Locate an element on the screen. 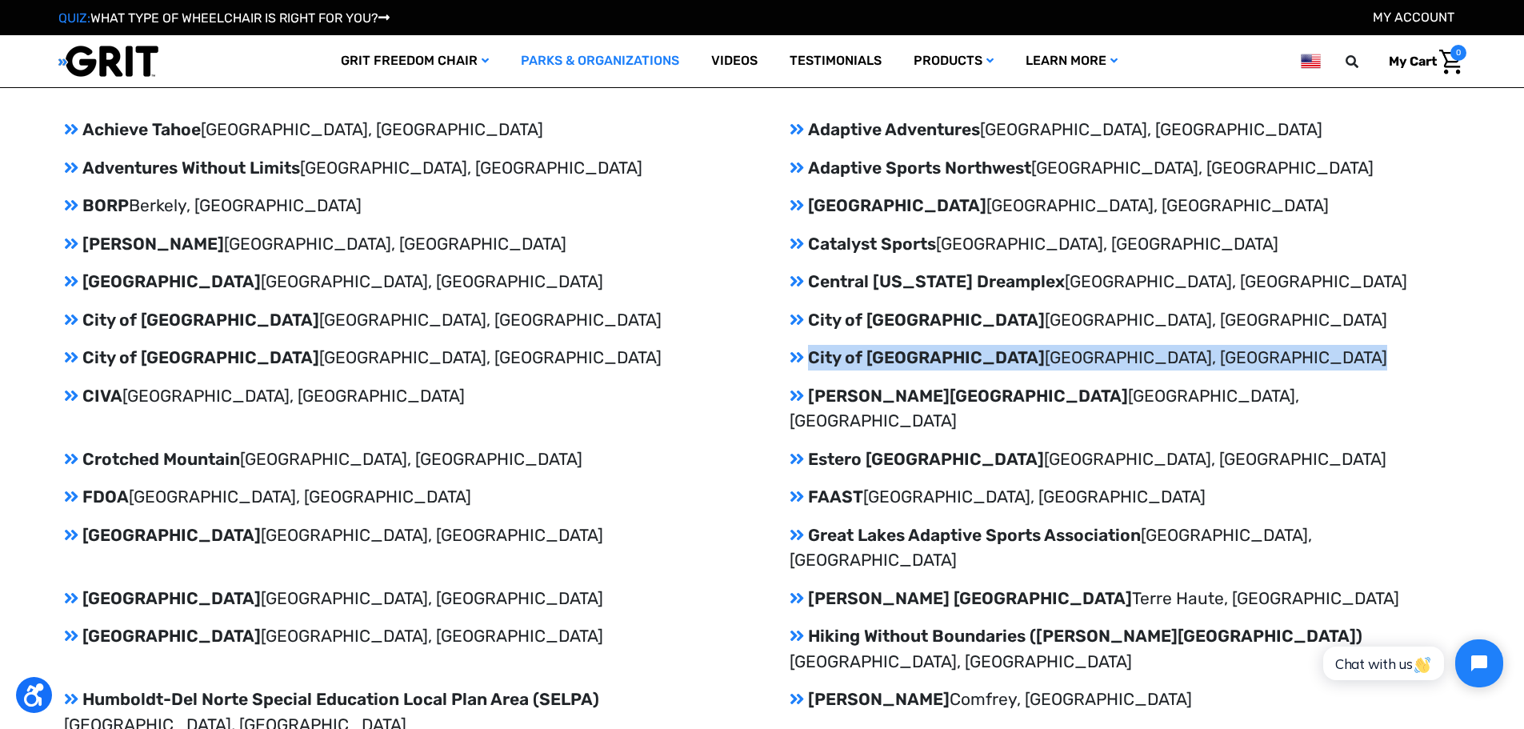 The height and width of the screenshot is (729, 1524). img: Cart is located at coordinates (1450, 62).